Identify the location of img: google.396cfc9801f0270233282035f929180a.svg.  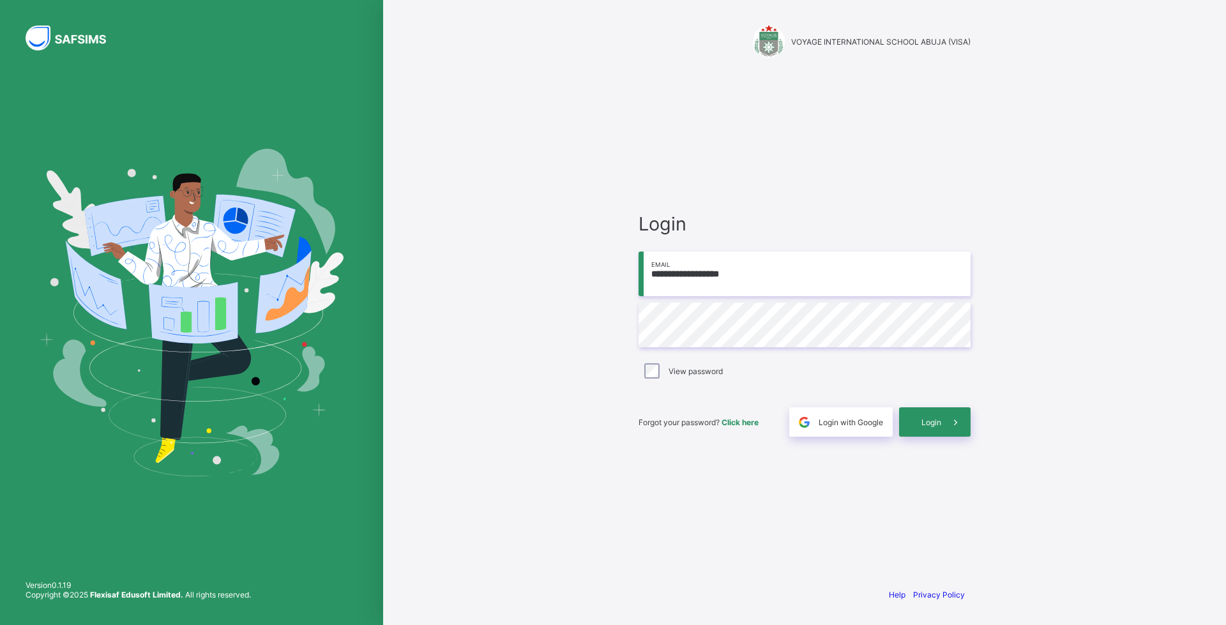
(804, 422).